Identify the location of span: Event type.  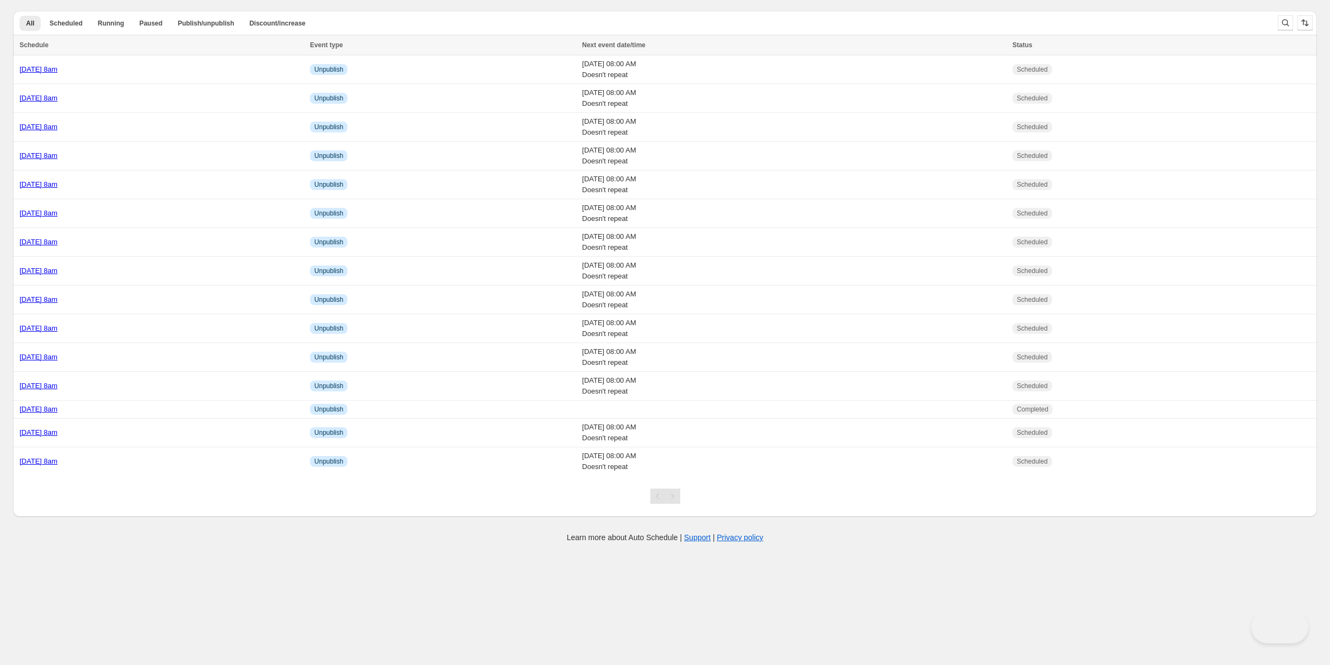
(326, 45).